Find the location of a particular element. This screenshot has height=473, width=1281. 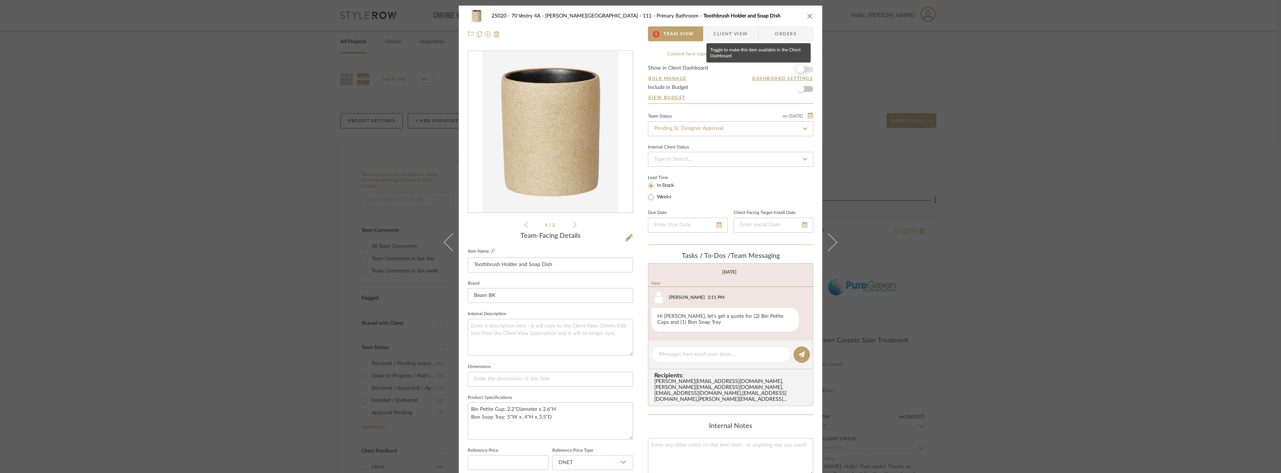

label: In Stock is located at coordinates (665, 186).